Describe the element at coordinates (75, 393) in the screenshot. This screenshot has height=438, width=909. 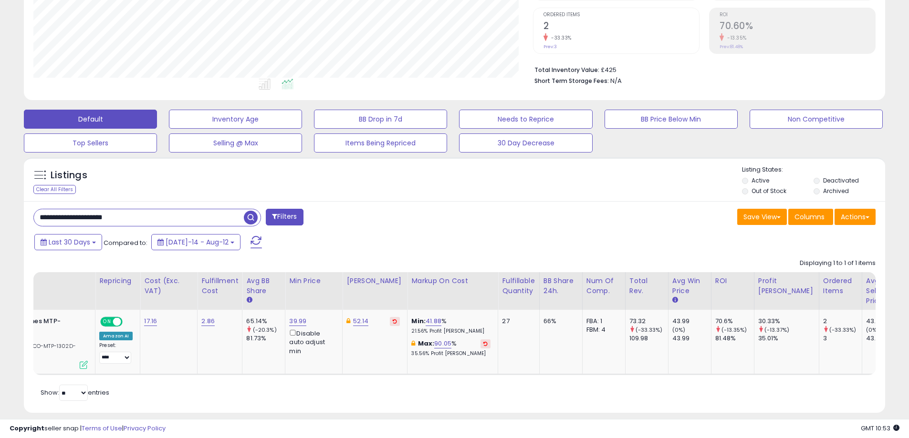
I see `span: Show: entries` at that location.